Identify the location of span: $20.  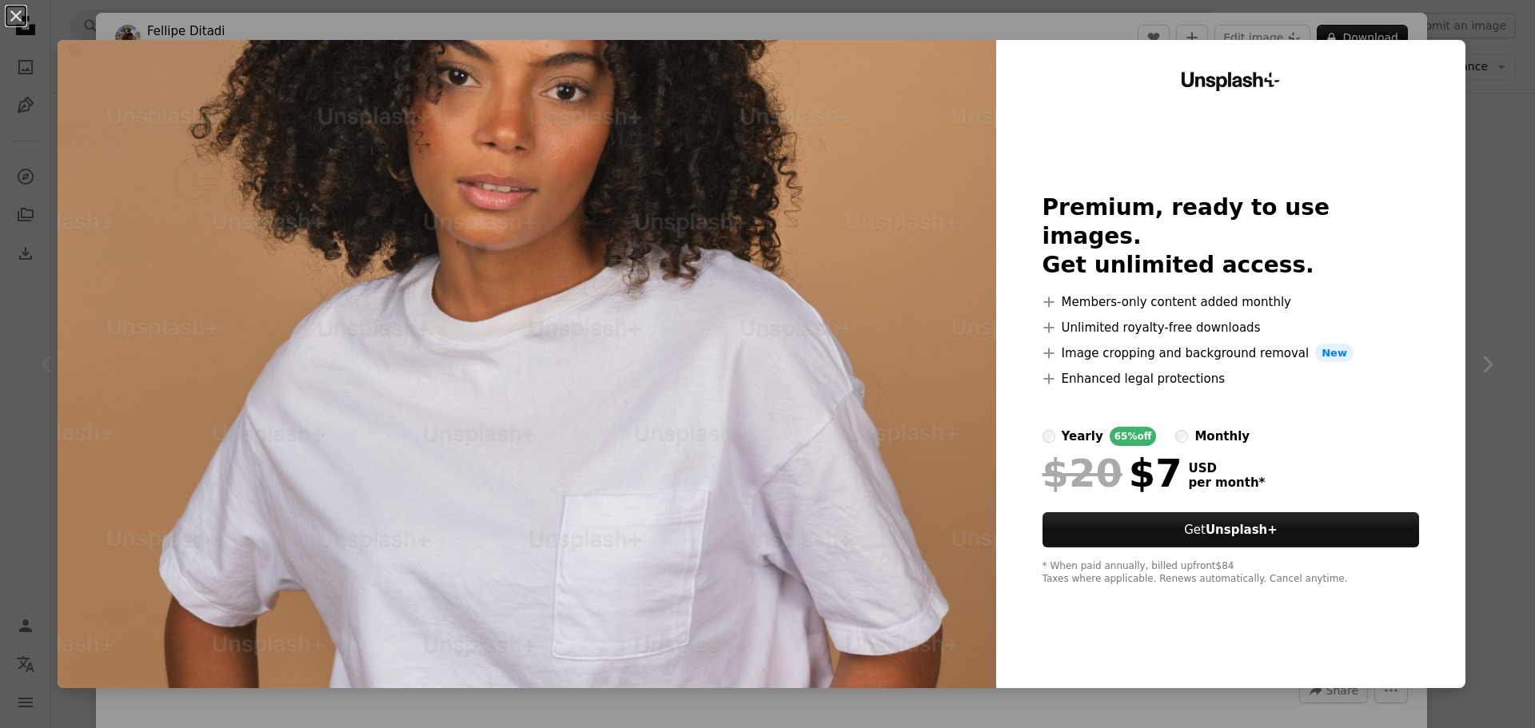
(1083, 473).